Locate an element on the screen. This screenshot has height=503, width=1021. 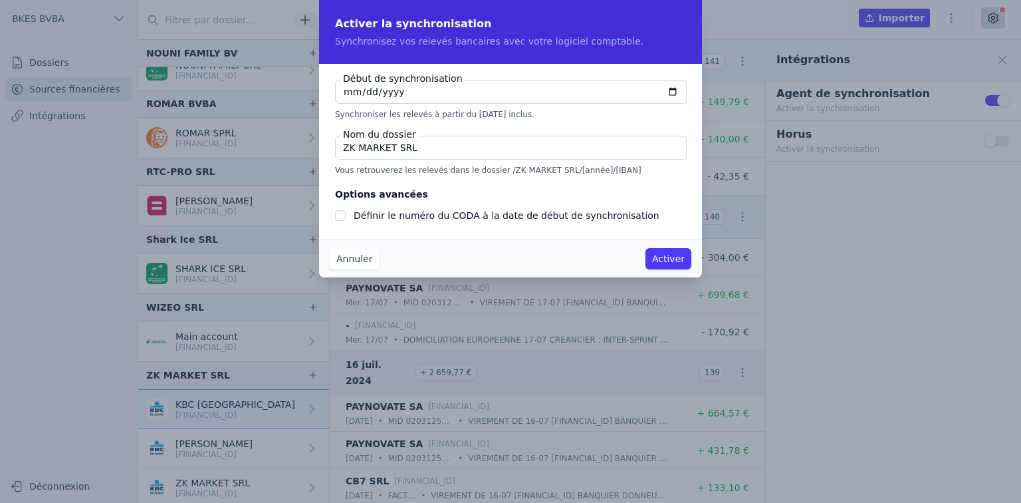
label: Nom du dossier is located at coordinates (380, 134).